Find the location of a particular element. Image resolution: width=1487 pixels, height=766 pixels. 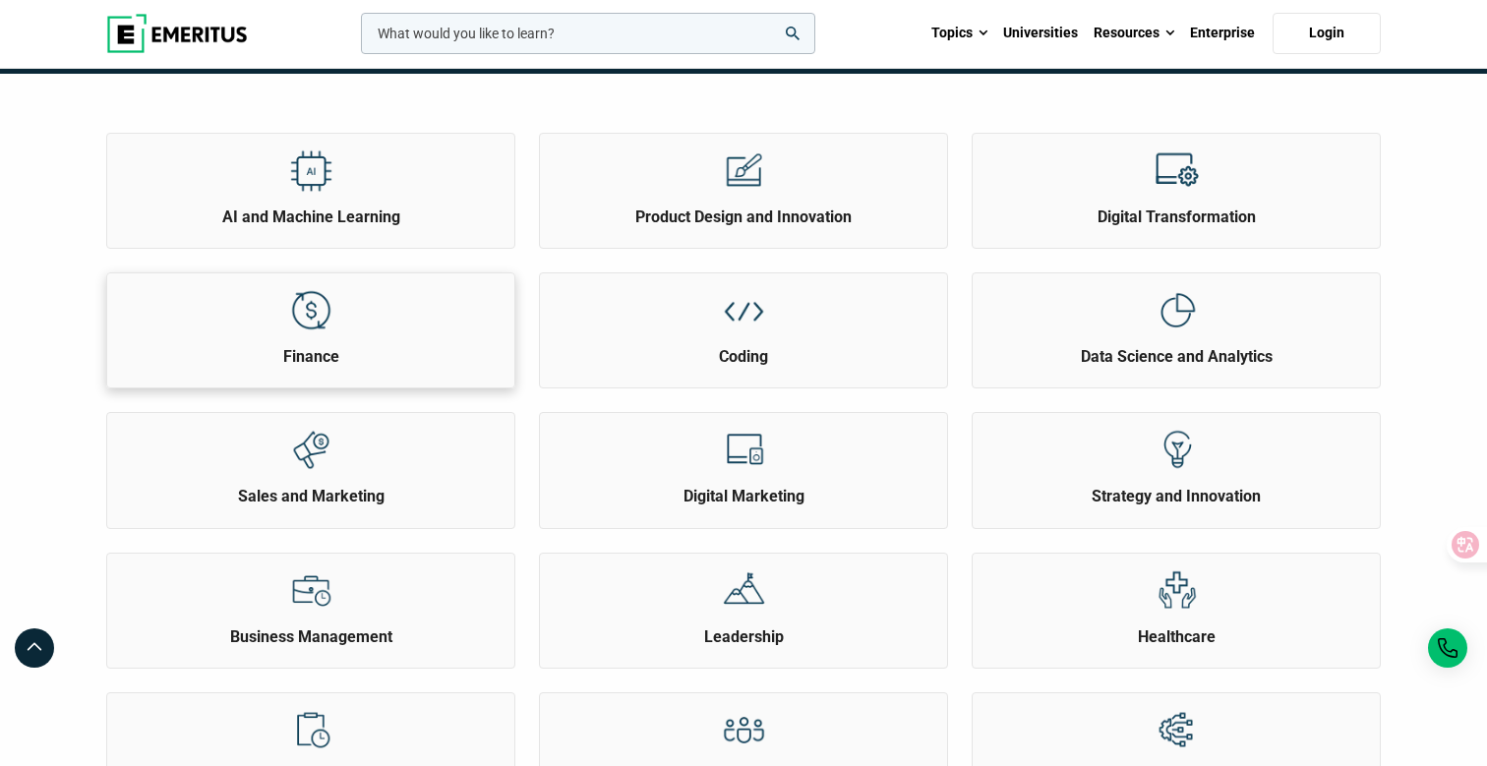

a: Explore Topics Product Design and Innovation is located at coordinates (743, 181).